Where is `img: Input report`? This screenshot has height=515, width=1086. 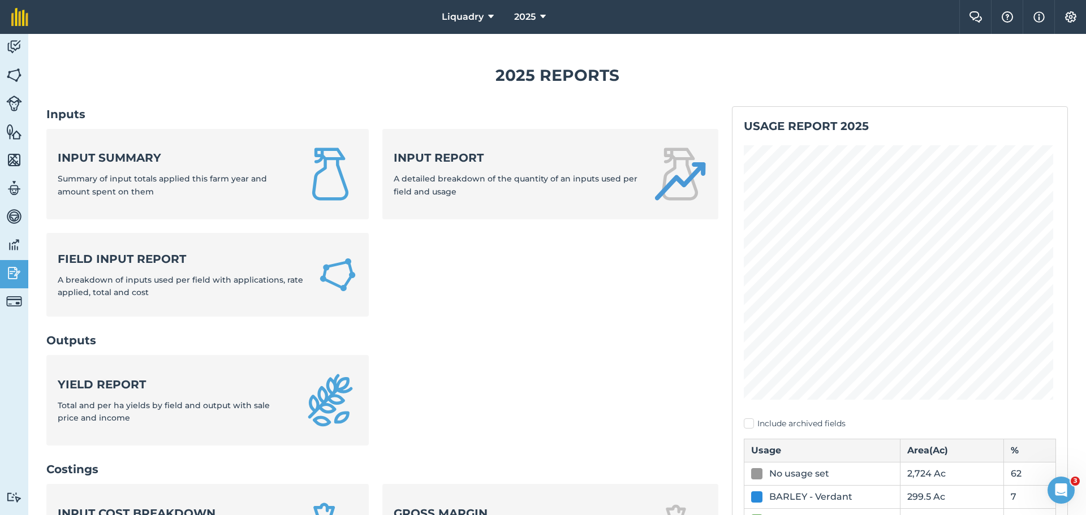 img: Input report is located at coordinates (680, 174).